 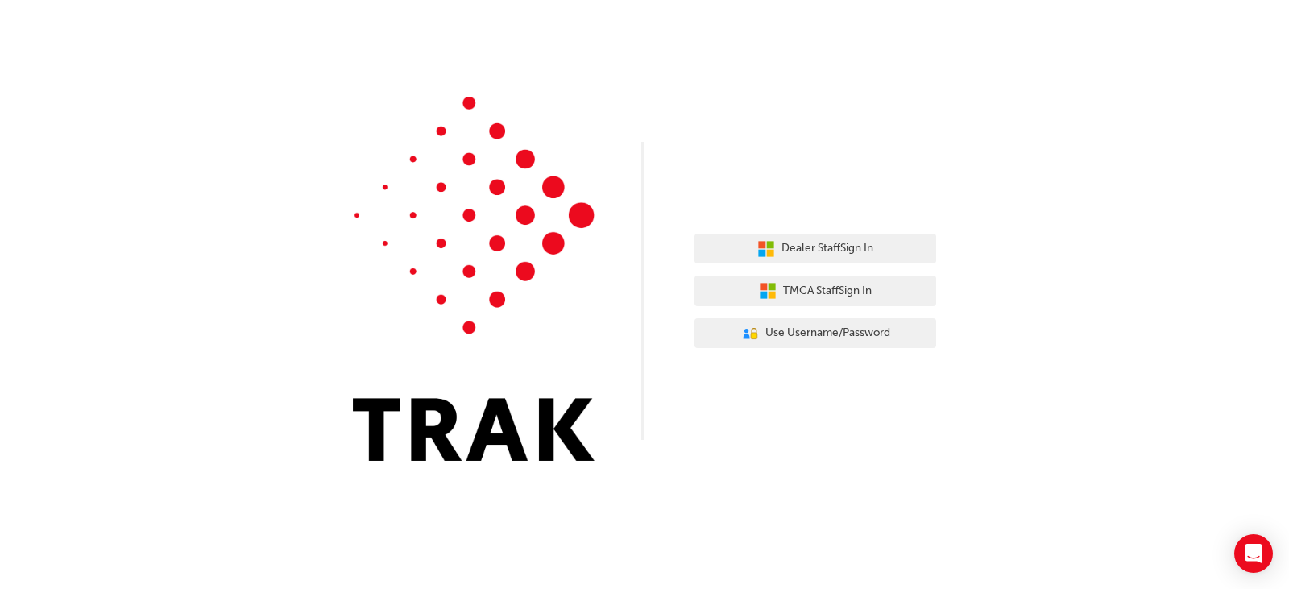 What do you see at coordinates (474, 279) in the screenshot?
I see `img: Trak` at bounding box center [474, 279].